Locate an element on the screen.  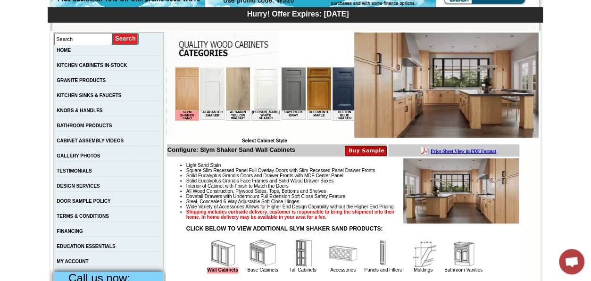
b: Price Sheet View in PDF Format is located at coordinates (43, 6).